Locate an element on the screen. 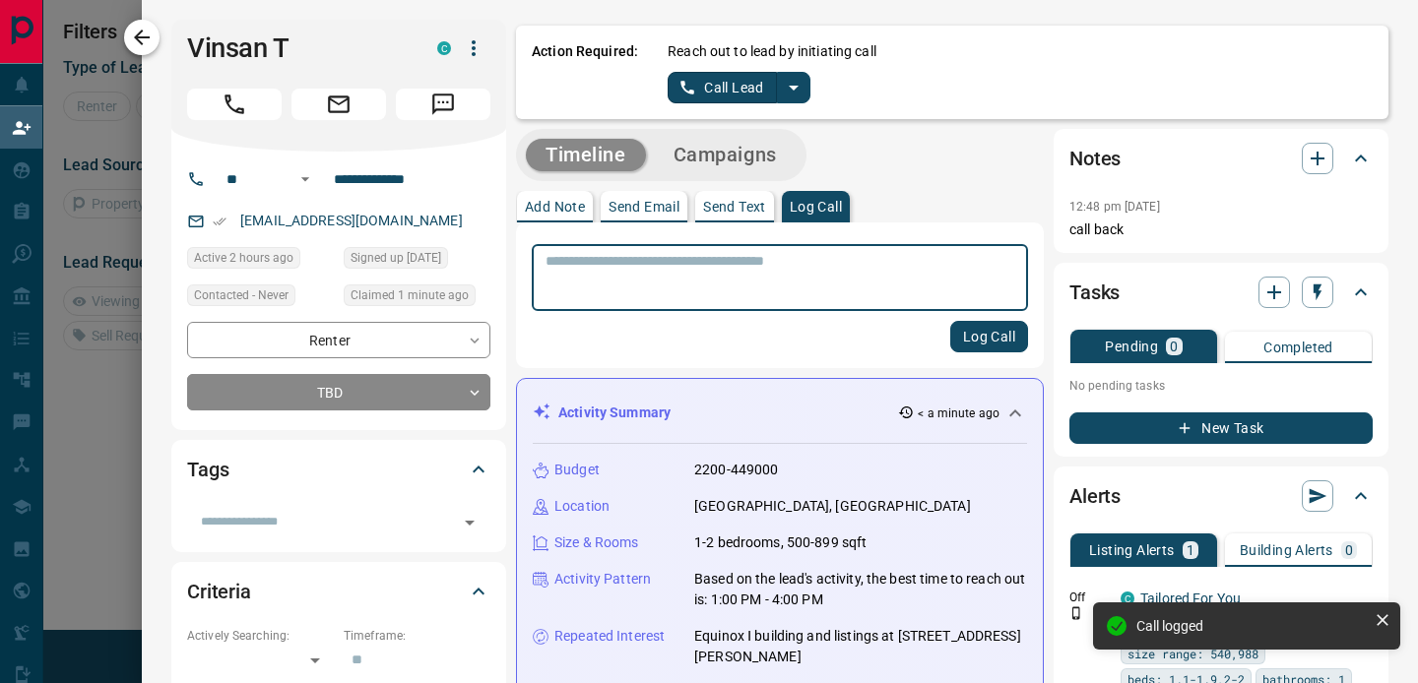 This screenshot has width=1418, height=683. h2: Alerts is located at coordinates (1095, 496).